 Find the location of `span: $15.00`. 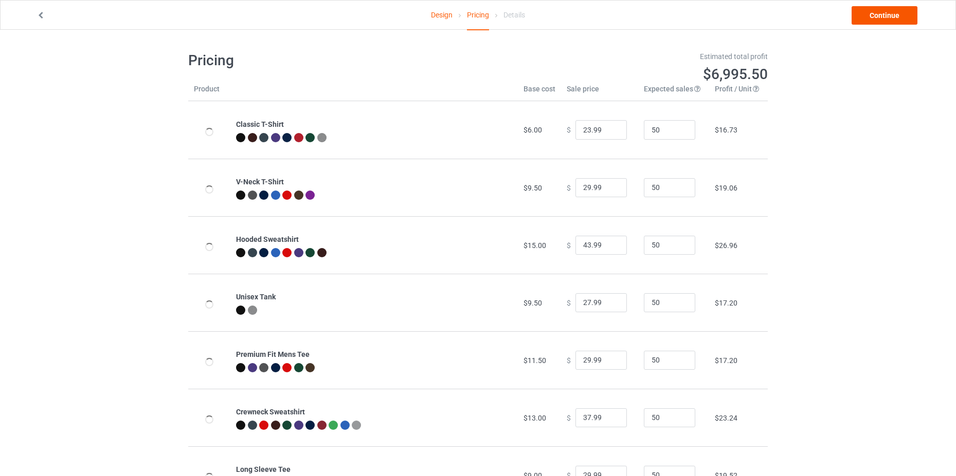

span: $15.00 is located at coordinates (535, 246).